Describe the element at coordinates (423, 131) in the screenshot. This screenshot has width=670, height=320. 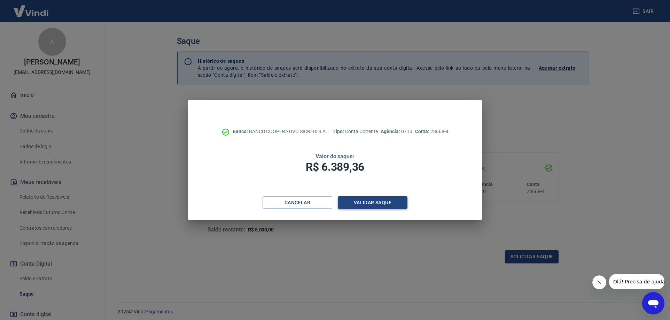
I see `span: Conta:` at that location.